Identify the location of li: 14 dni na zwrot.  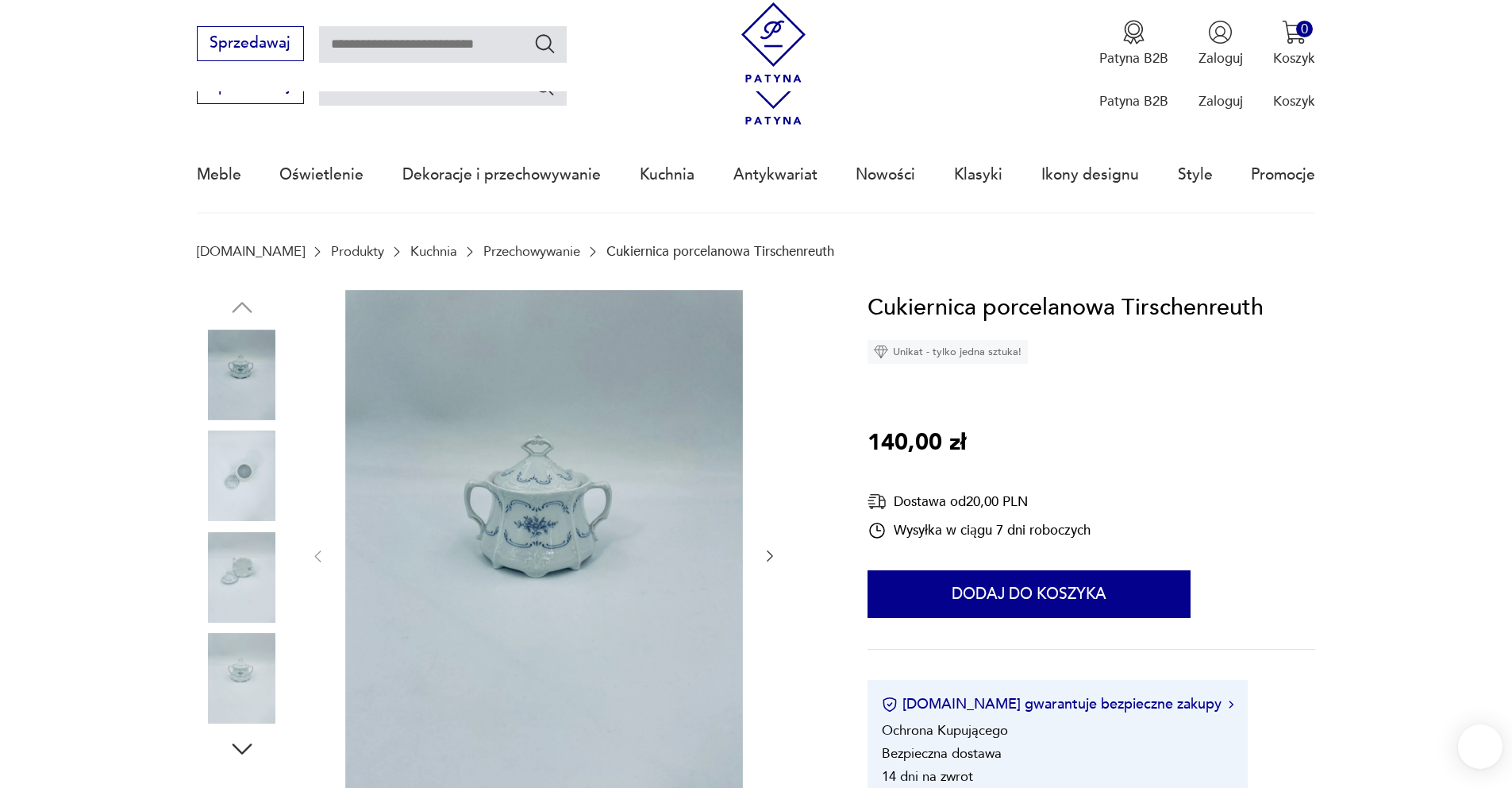
(927, 776).